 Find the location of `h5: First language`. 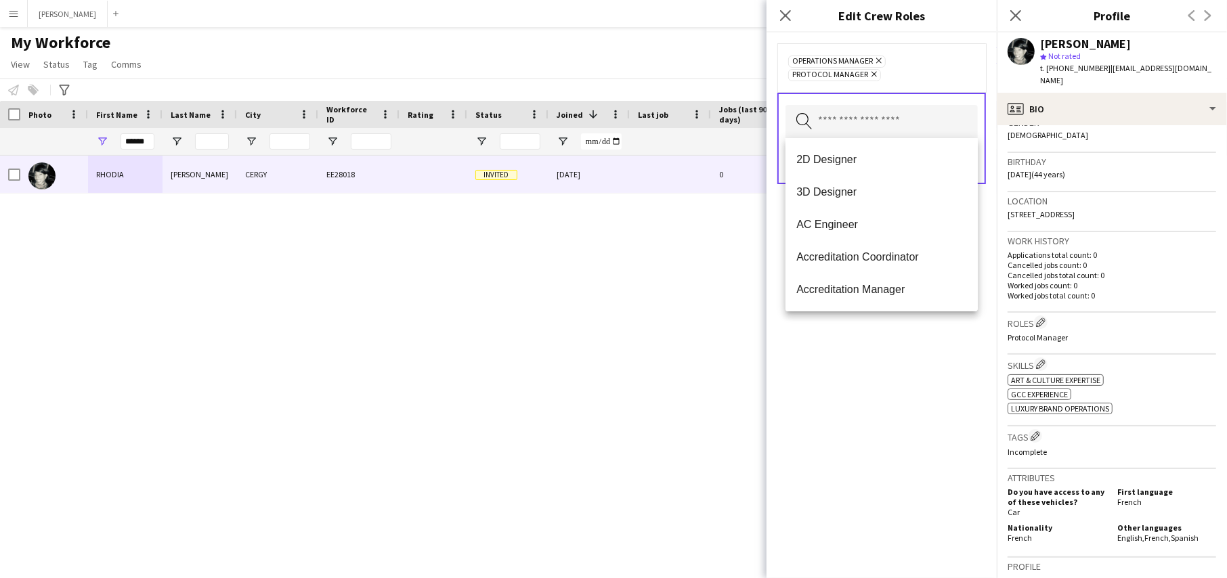

h5: First language is located at coordinates (1167, 492).